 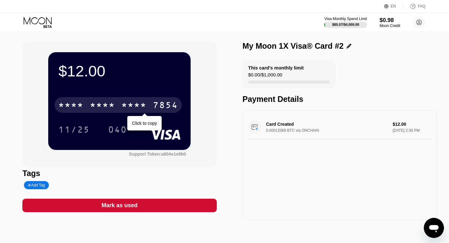 I want to click on div: $85.07 / $4,000.00, so click(x=345, y=25).